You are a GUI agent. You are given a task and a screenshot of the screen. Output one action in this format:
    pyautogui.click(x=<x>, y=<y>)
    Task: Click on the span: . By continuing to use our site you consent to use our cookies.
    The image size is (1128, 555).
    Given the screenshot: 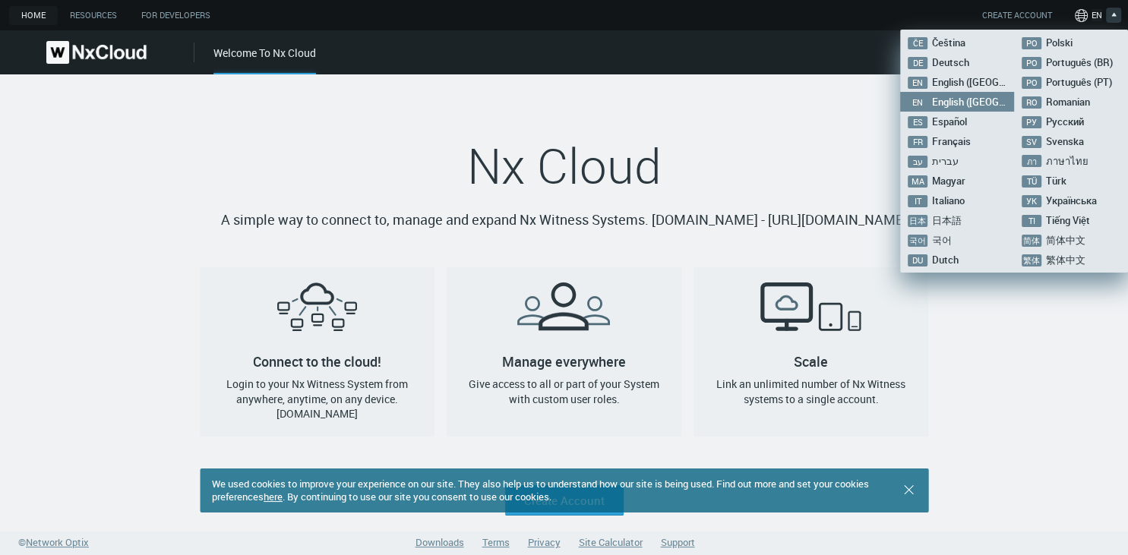 What is the action you would take?
    pyautogui.click(x=417, y=497)
    